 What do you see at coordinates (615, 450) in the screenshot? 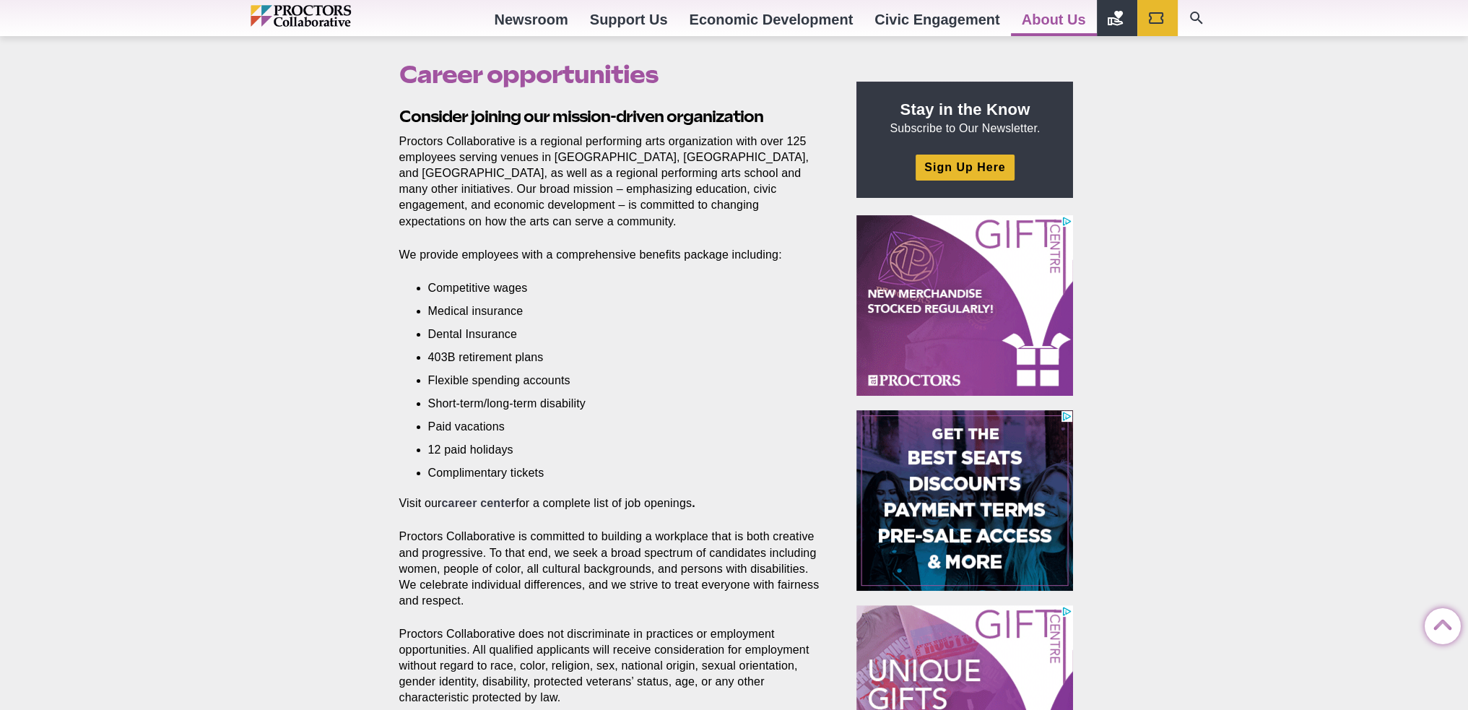
I see `li: 12 paid holidays` at bounding box center [615, 450].